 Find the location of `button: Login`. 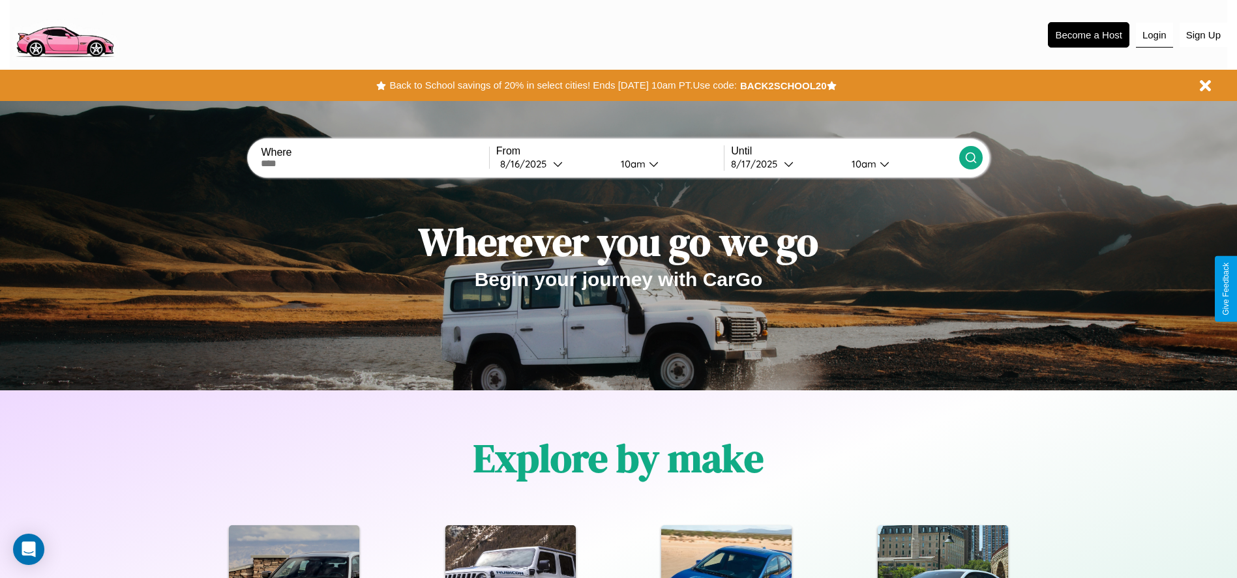

button: Login is located at coordinates (1154, 35).